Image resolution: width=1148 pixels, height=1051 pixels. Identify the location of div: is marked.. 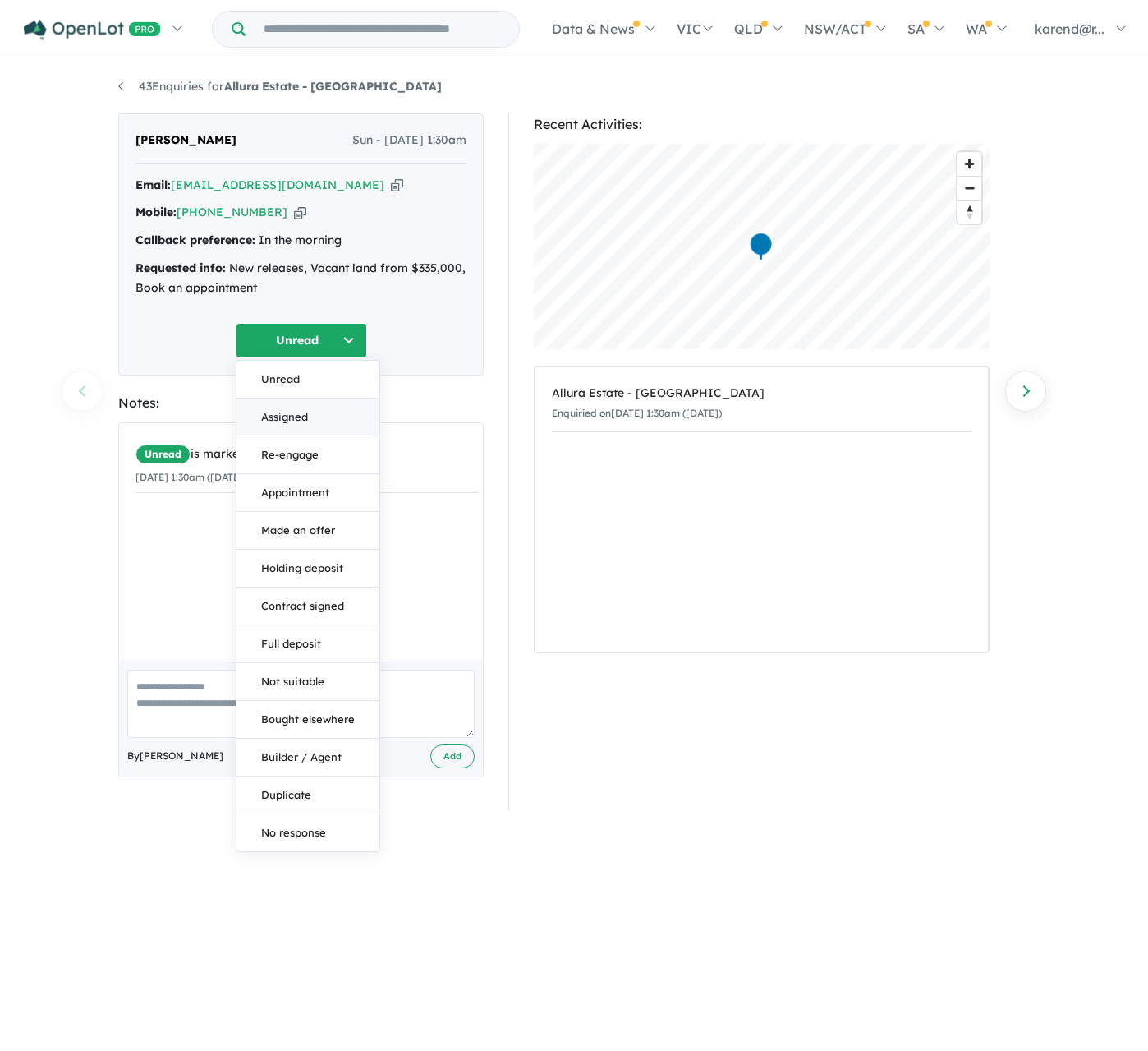
(307, 455).